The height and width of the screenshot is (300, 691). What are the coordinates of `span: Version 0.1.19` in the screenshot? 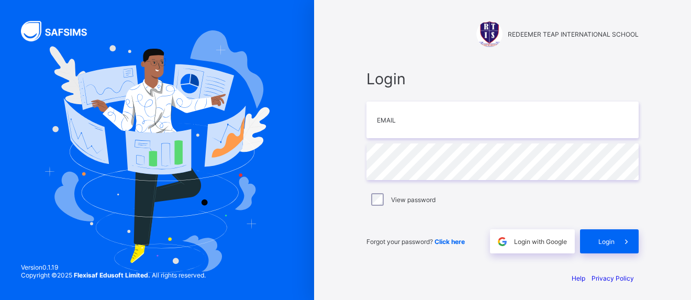 It's located at (113, 267).